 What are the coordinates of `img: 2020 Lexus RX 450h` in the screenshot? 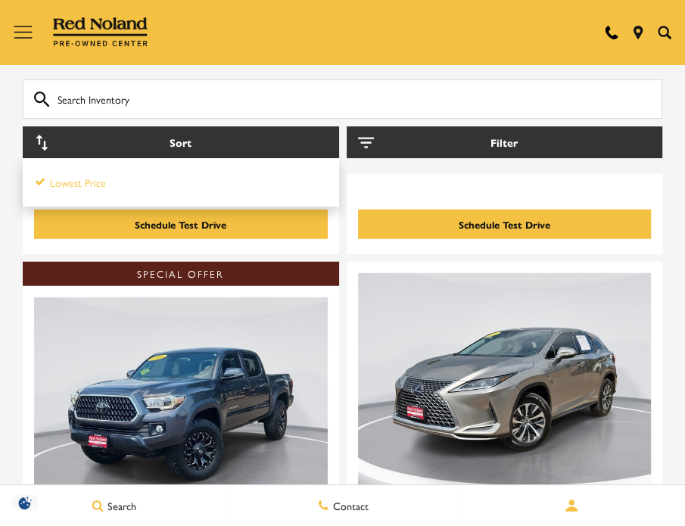 It's located at (505, 383).